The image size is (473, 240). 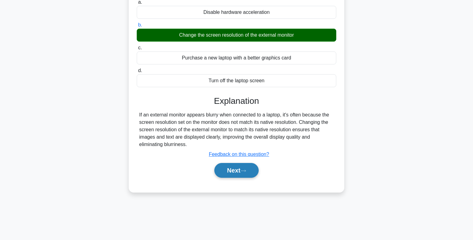 What do you see at coordinates (236, 101) in the screenshot?
I see `h3: Explanation` at bounding box center [236, 101].